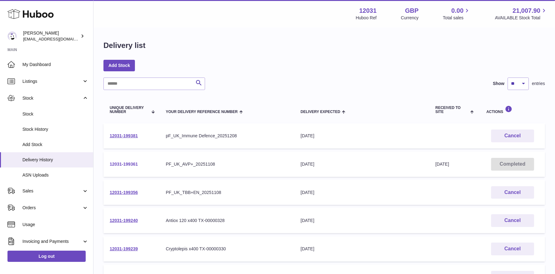 The image size is (555, 274). I want to click on span: 0.00, so click(458, 11).